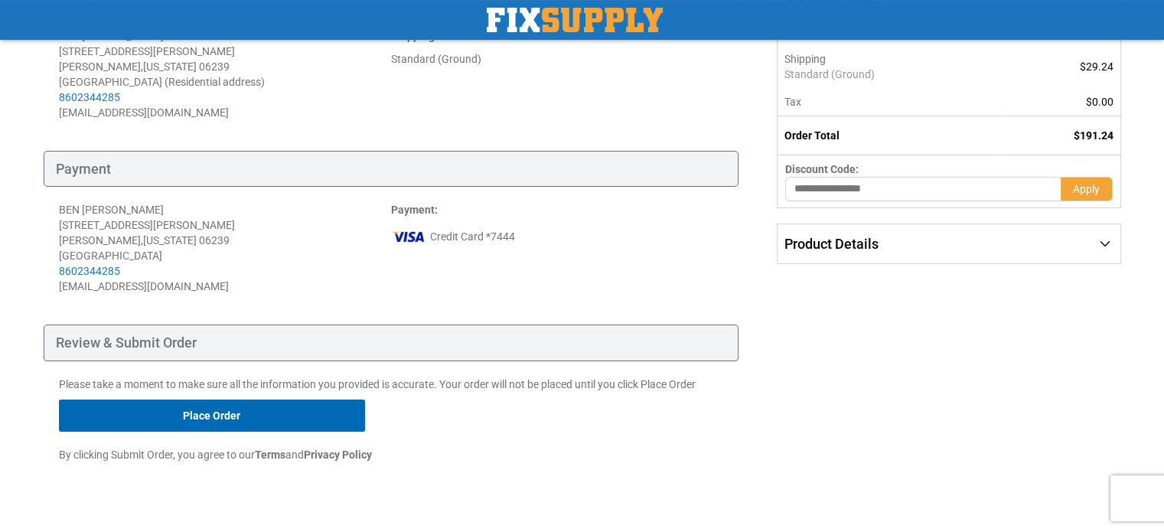 Image resolution: width=1164 pixels, height=532 pixels. Describe the element at coordinates (1097, 67) in the screenshot. I see `span: $29.24` at that location.